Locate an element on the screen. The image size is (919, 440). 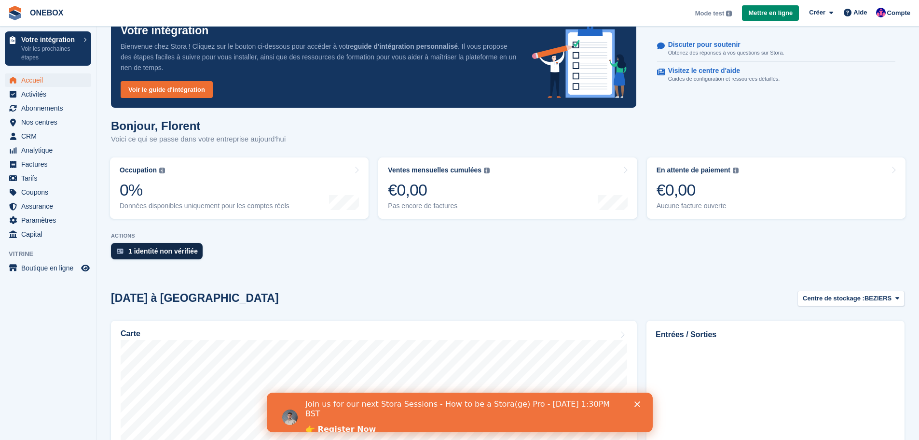
h1: Bonjour, Florent is located at coordinates (198, 125).